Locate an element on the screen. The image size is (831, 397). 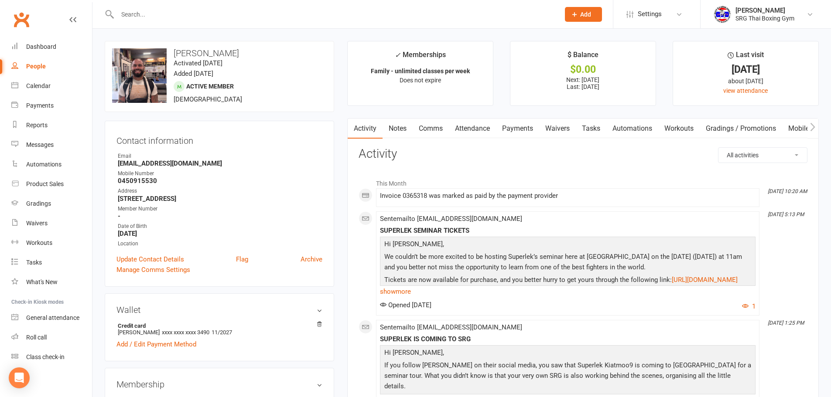
a: view attendance is located at coordinates (745, 91).